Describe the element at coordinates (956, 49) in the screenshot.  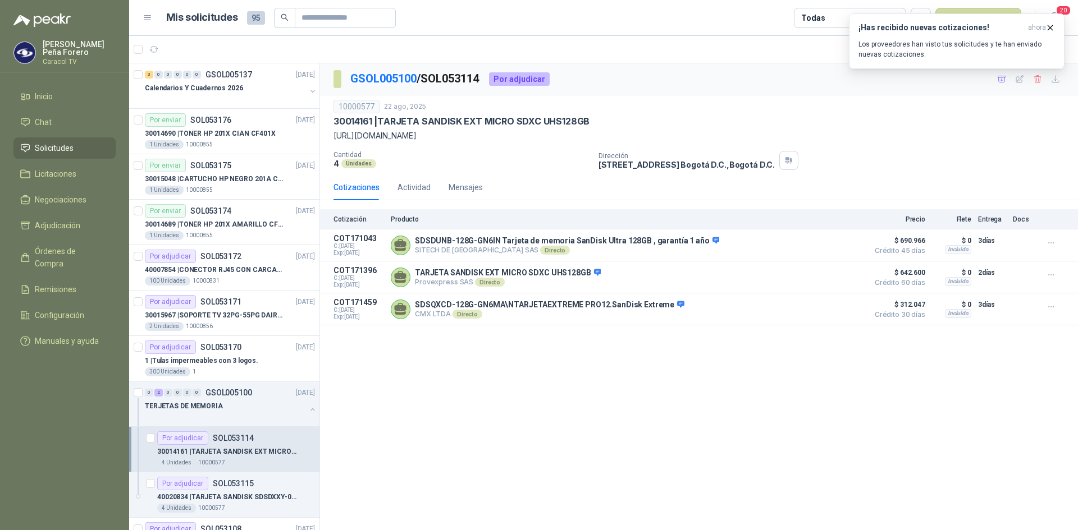
I see `p: Los proveedores han visto tus solicitudes y te han enviado nuevas cotizaciones.` at that location.